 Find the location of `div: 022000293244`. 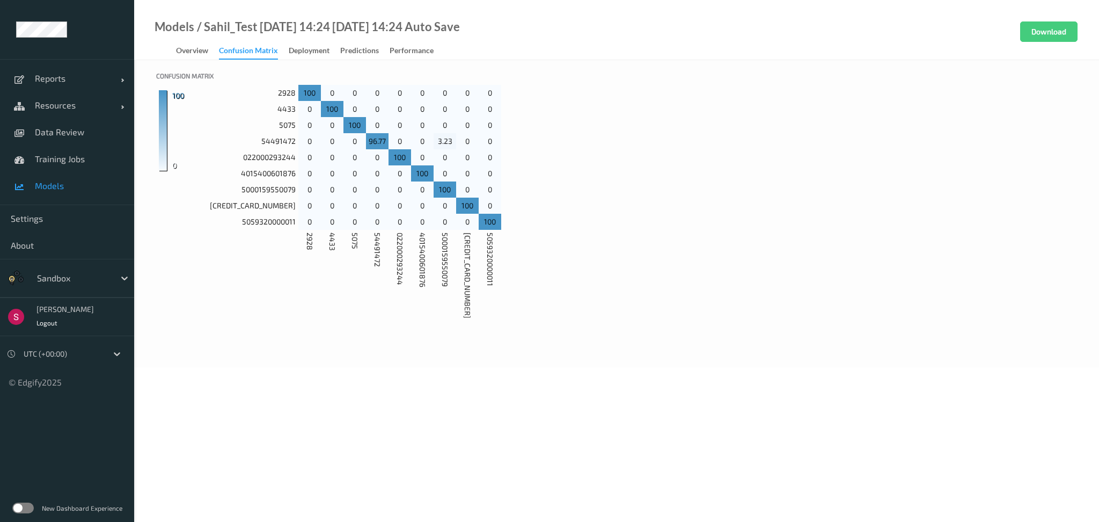

div: 022000293244 is located at coordinates (227, 157).